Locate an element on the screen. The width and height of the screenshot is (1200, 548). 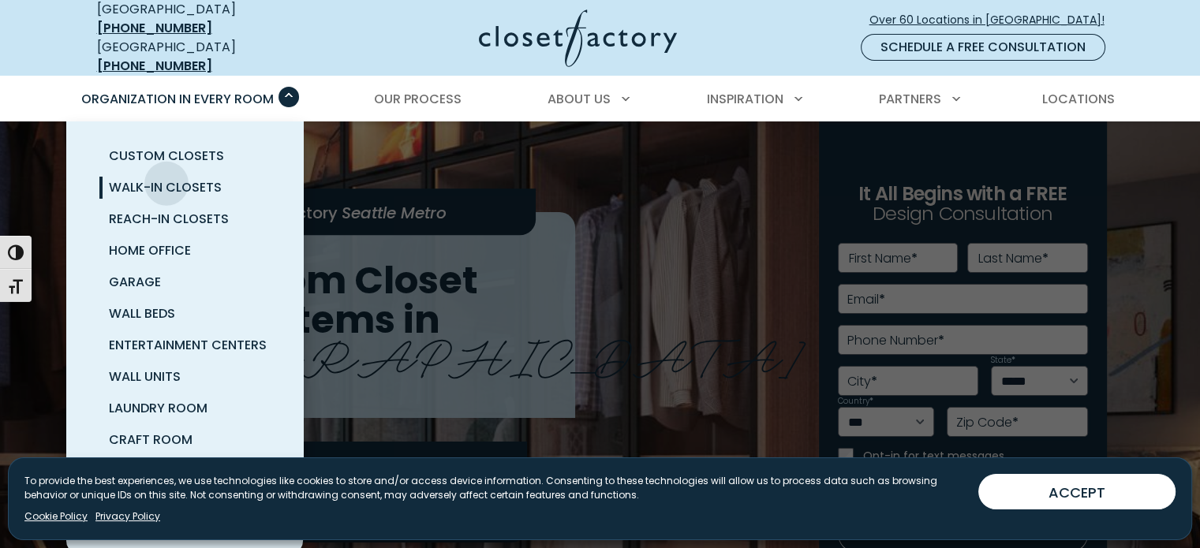
button: ACCEPT is located at coordinates (1077, 491).